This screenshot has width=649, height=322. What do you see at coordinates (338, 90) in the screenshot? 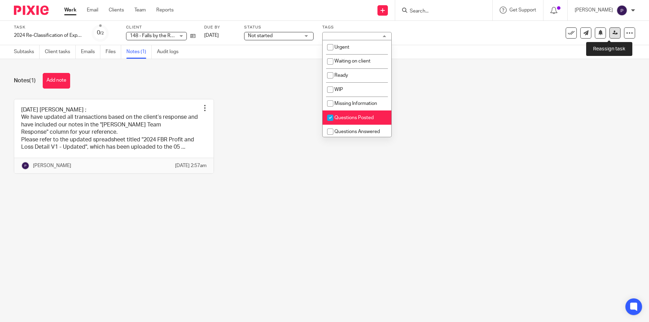
I see `span: WIP` at bounding box center [338, 90].